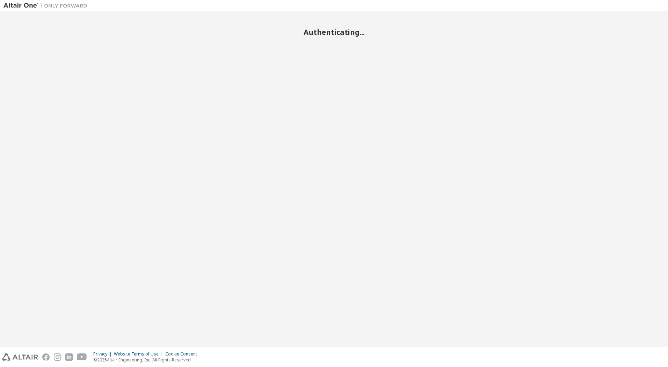 Image resolution: width=668 pixels, height=367 pixels. What do you see at coordinates (46, 357) in the screenshot?
I see `img: facebook.svg` at bounding box center [46, 357].